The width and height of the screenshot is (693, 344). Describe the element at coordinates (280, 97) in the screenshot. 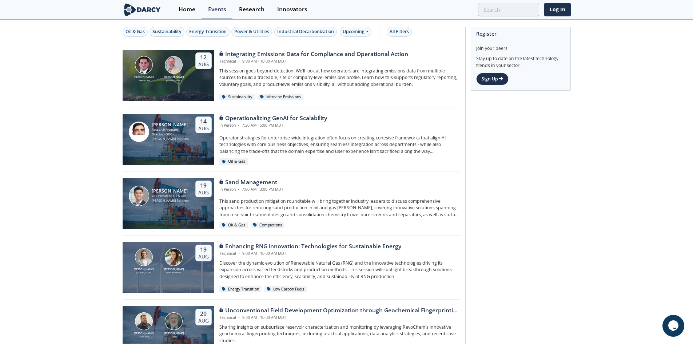

I see `div: Methane Emissions` at that location.